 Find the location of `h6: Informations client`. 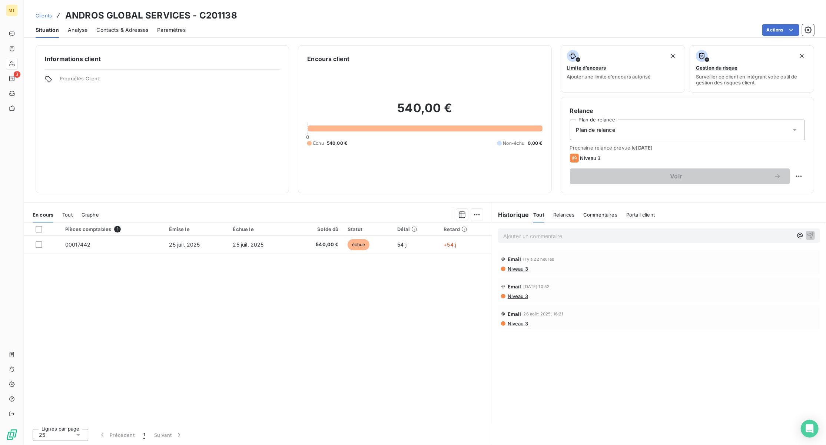

h6: Informations client is located at coordinates (162, 59).